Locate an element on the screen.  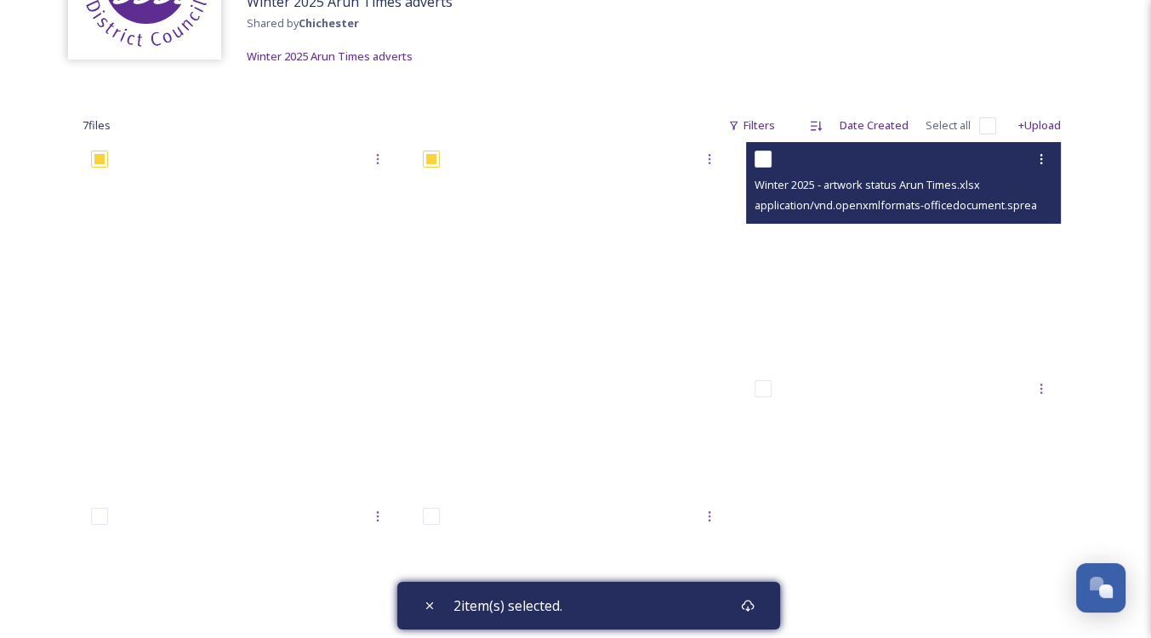
span: 7 file s is located at coordinates (96, 125).